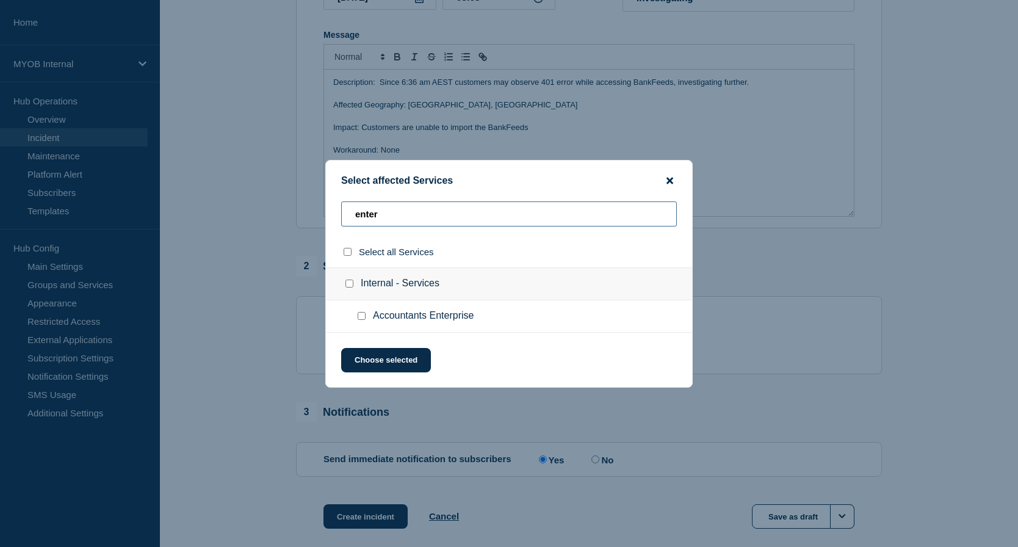  What do you see at coordinates (349, 283) in the screenshot?
I see `input: Internal - Services checkbox` at bounding box center [349, 283].